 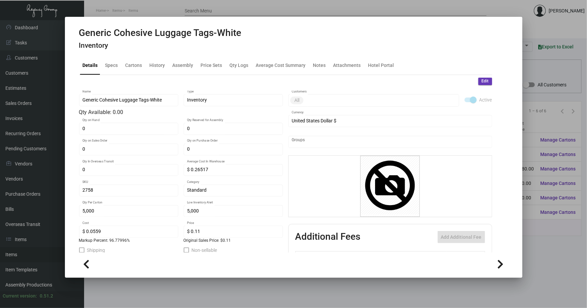 I want to click on th: Price, so click(x=433, y=257).